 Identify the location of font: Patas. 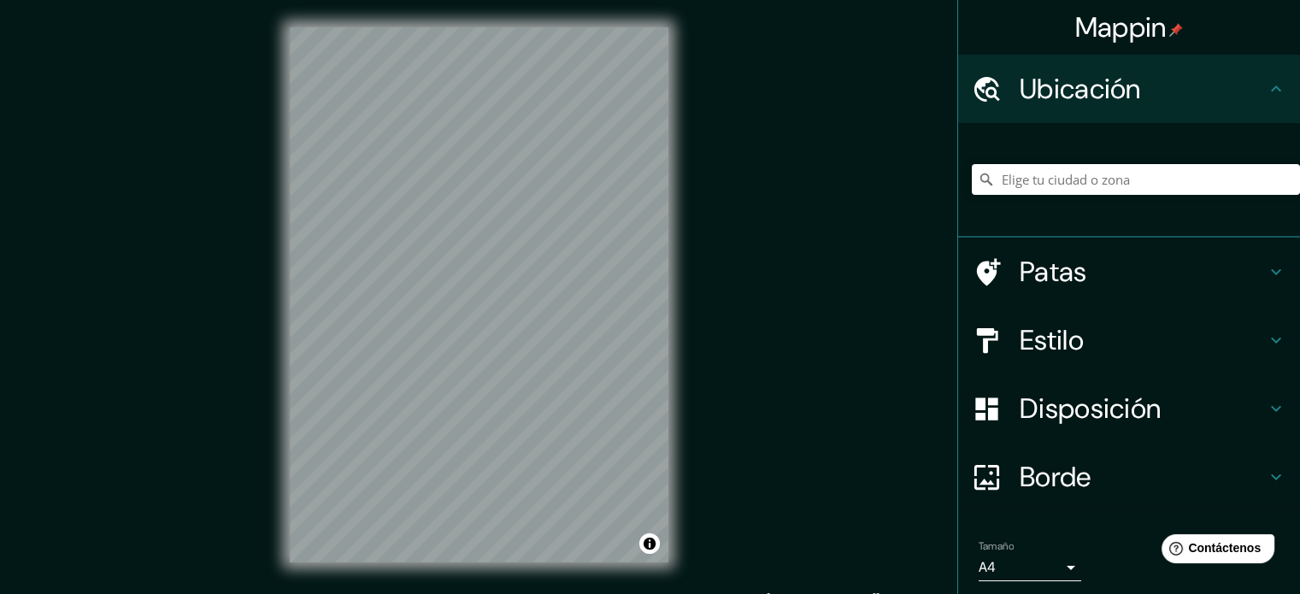
(1053, 272).